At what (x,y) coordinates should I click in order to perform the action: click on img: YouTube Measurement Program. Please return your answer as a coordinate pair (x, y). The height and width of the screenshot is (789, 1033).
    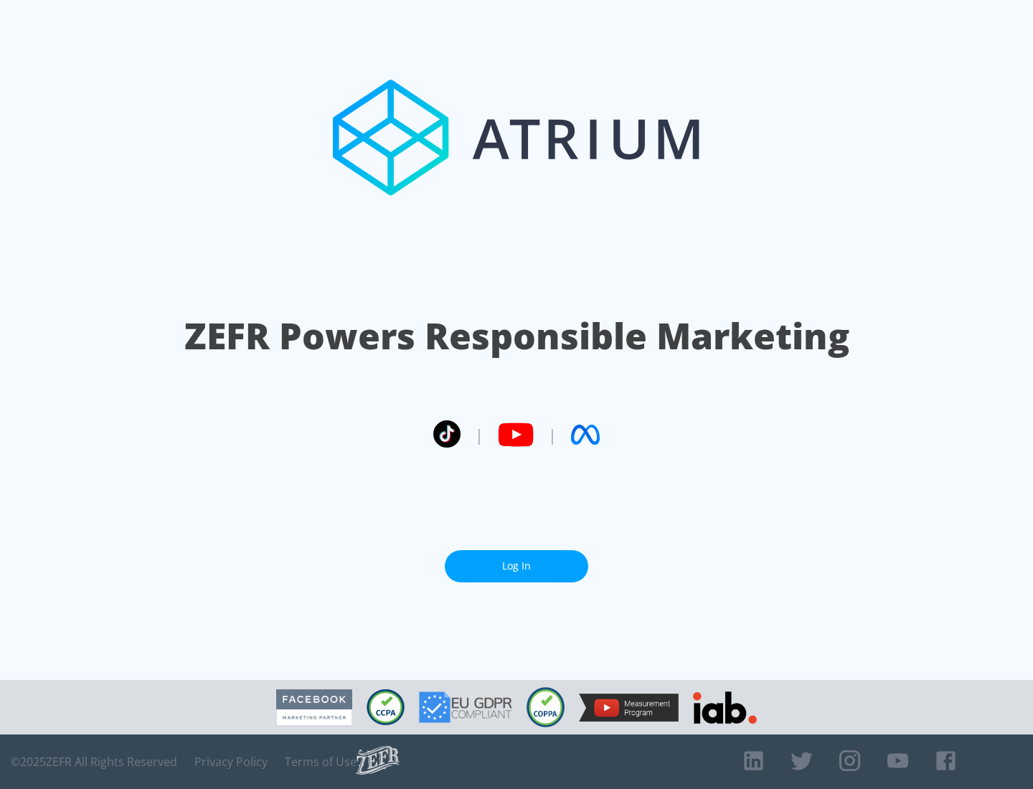
    Looking at the image, I should click on (628, 707).